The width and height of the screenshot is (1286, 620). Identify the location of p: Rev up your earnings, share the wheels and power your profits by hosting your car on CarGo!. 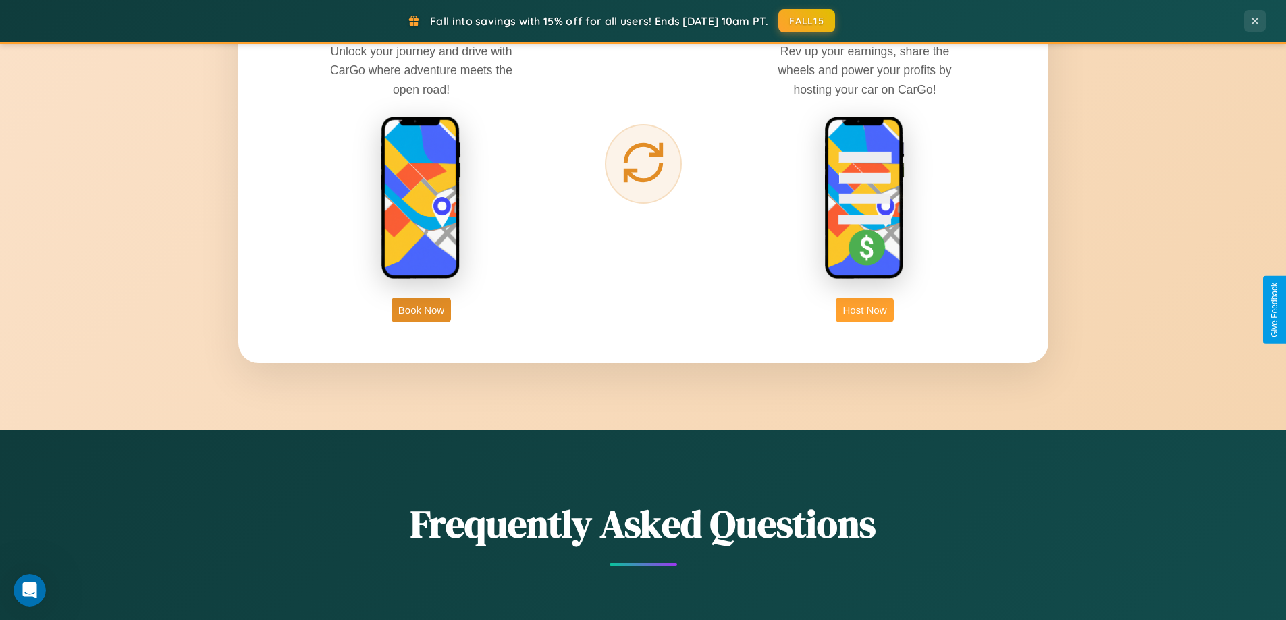
(865, 70).